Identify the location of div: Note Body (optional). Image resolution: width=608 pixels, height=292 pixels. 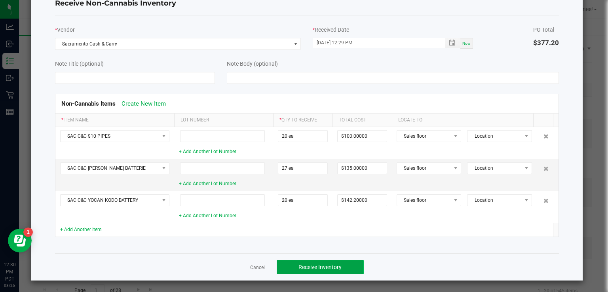
(393, 64).